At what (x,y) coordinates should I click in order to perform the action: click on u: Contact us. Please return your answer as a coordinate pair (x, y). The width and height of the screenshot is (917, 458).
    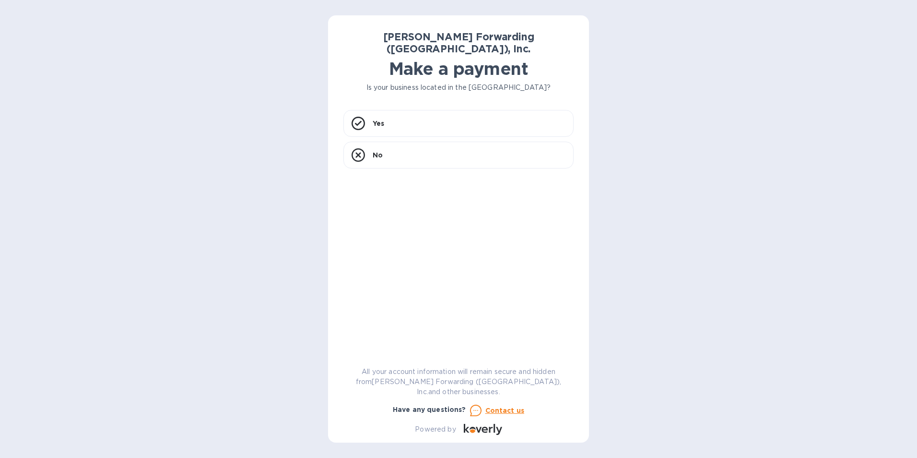
    Looking at the image, I should click on (505, 410).